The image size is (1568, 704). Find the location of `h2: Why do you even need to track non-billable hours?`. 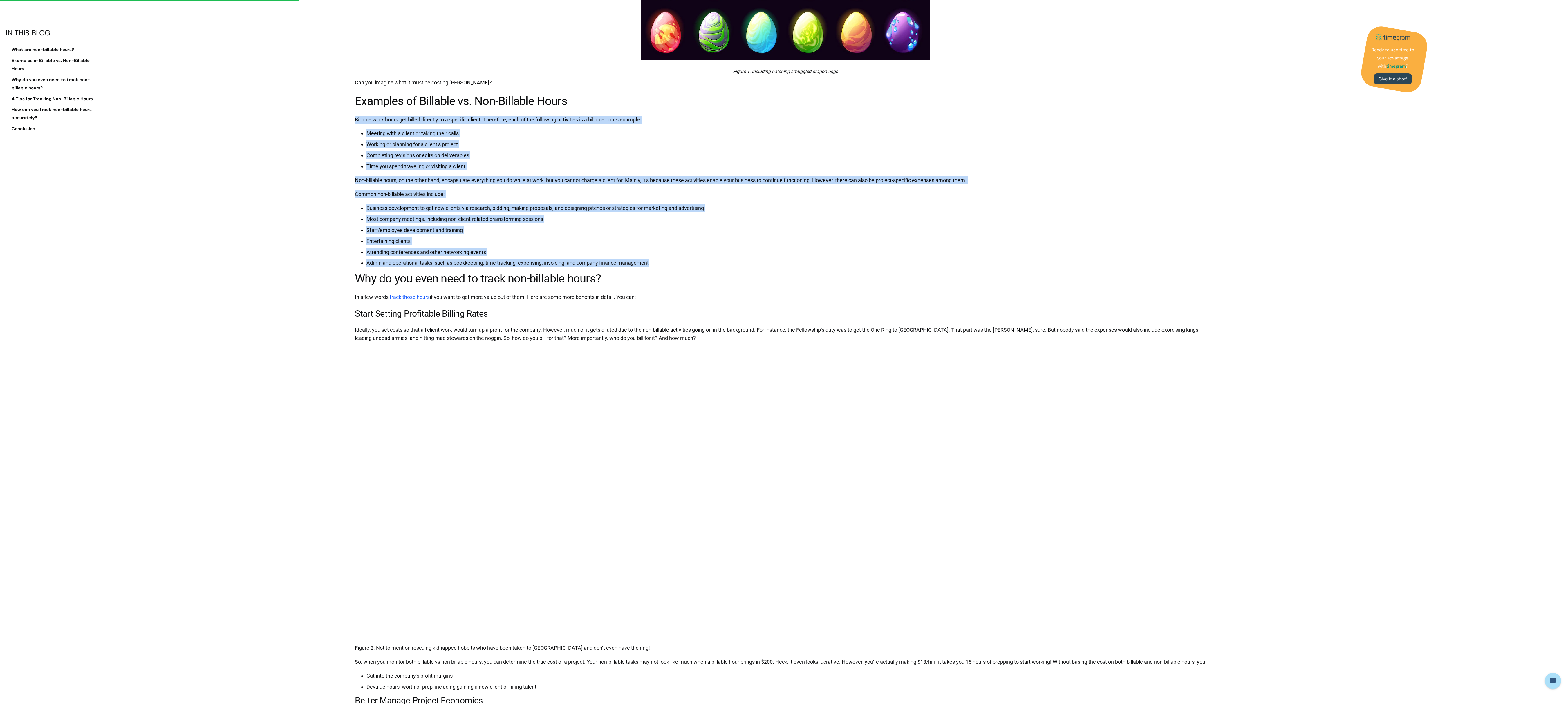

h2: Why do you even need to track non-billable hours? is located at coordinates (785, 279).